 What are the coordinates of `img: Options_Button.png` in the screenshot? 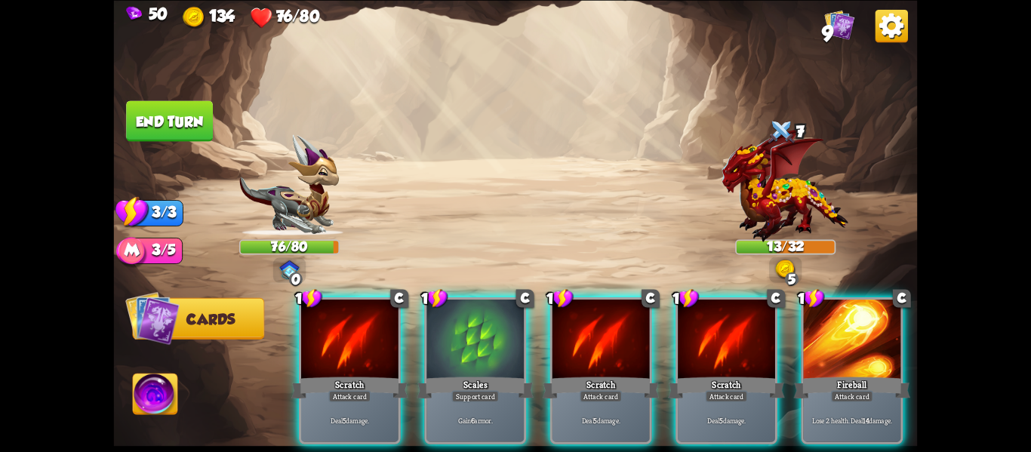 It's located at (891, 25).